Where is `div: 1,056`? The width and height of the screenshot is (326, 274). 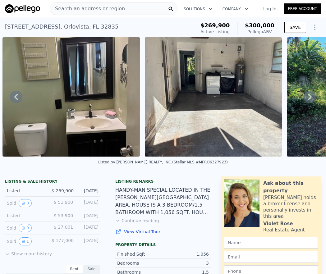
div: 1,056 is located at coordinates (186, 254).